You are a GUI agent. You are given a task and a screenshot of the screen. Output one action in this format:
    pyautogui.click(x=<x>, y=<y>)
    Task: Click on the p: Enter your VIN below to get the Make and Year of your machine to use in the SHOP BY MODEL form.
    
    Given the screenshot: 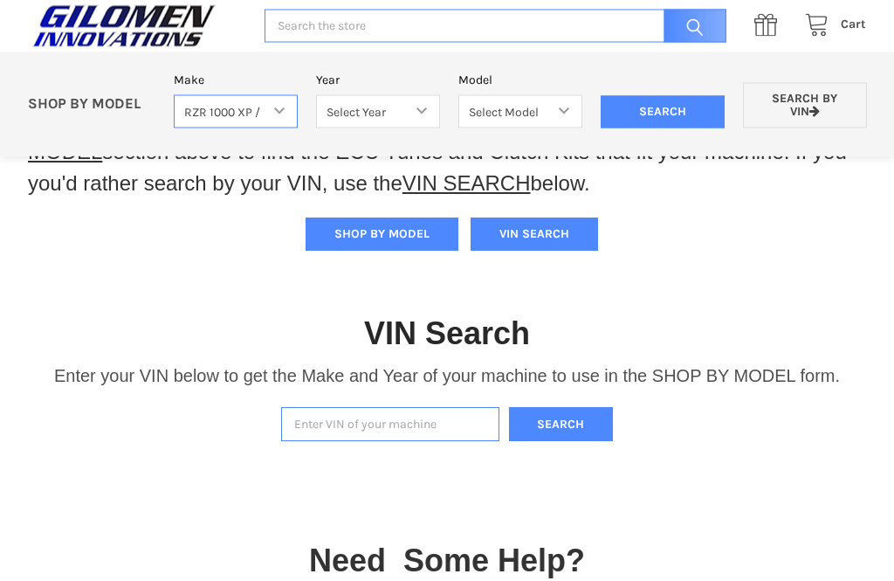 What is the action you would take?
    pyautogui.click(x=447, y=376)
    